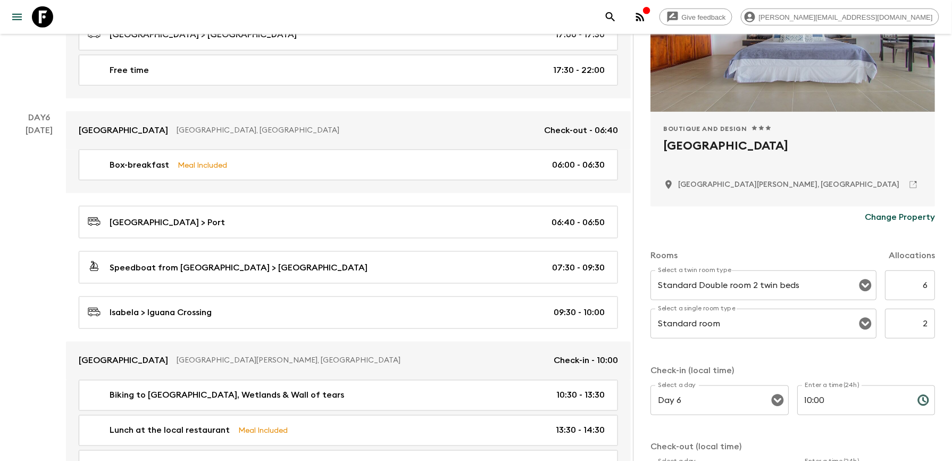  I want to click on p: Check-out - 06:40, so click(581, 130).